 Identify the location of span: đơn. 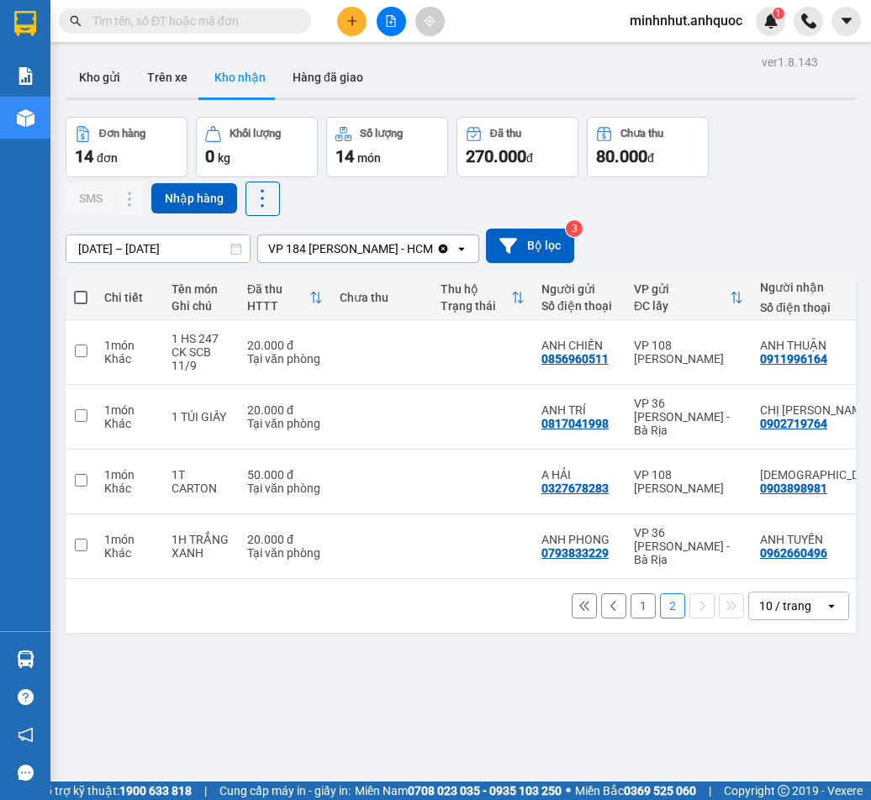
(107, 158).